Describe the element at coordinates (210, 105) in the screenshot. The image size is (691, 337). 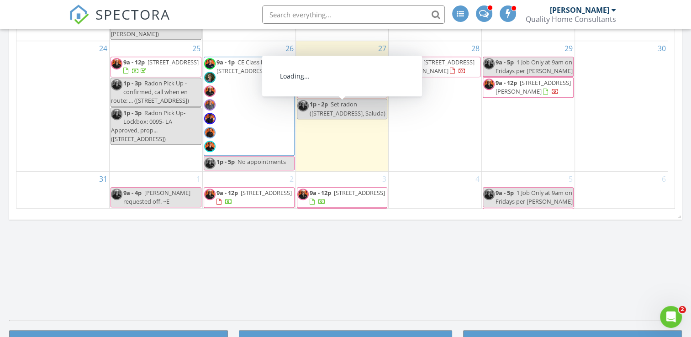
I see `img: 0b7a68562.jpg` at that location.